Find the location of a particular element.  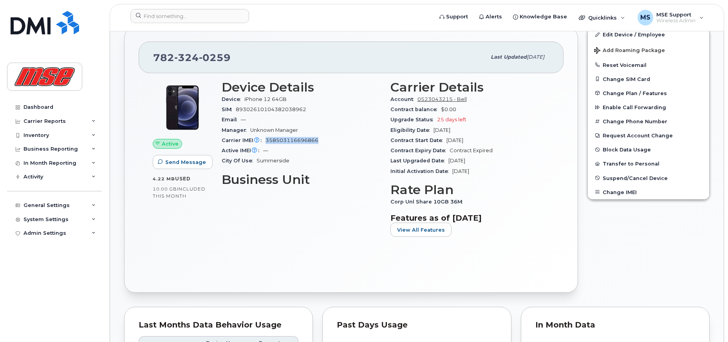

span: Support is located at coordinates (457, 17).